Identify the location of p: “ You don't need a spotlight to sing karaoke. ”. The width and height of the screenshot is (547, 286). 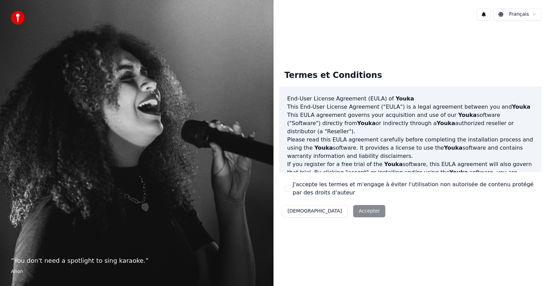
(137, 261).